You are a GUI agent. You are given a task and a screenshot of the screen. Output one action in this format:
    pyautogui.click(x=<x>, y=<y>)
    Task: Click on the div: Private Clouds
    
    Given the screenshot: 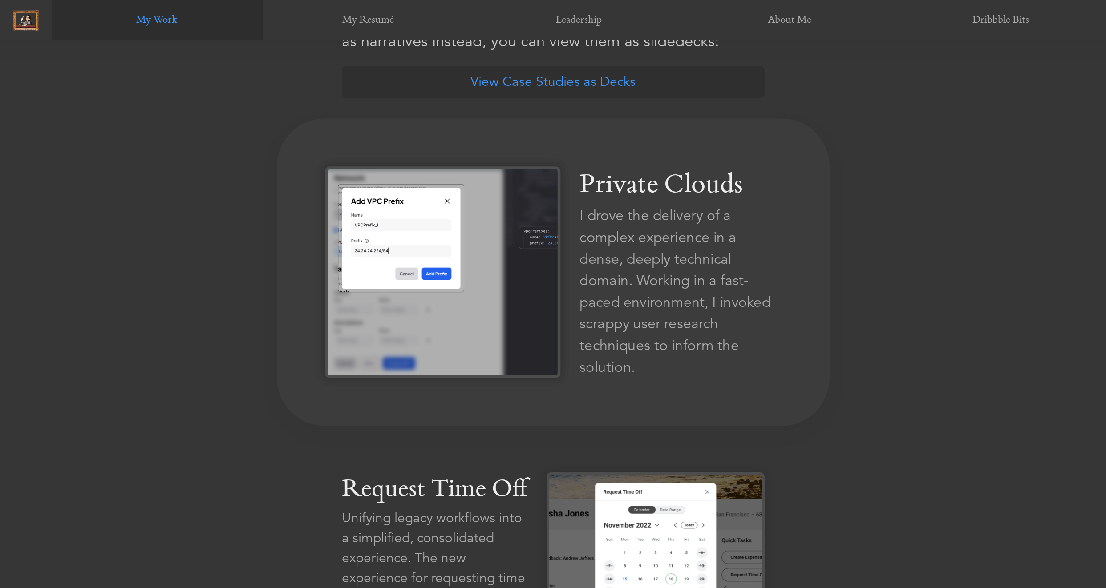 What is the action you would take?
    pyautogui.click(x=680, y=186)
    